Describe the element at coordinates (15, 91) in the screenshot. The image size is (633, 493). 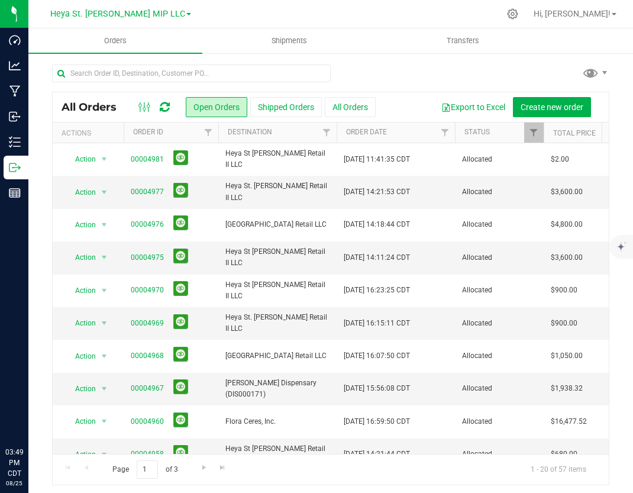
I see `inline-svg: Manufacturing` at that location.